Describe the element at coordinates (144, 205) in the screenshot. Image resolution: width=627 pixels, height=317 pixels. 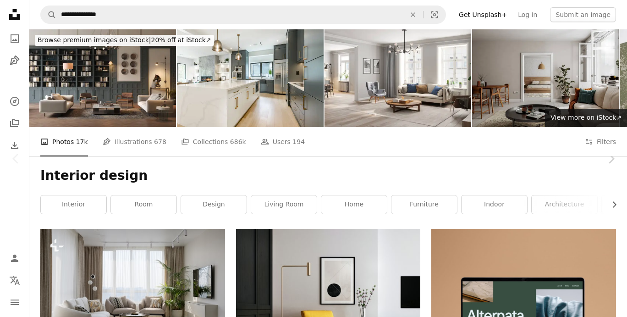
I see `a: room` at that location.